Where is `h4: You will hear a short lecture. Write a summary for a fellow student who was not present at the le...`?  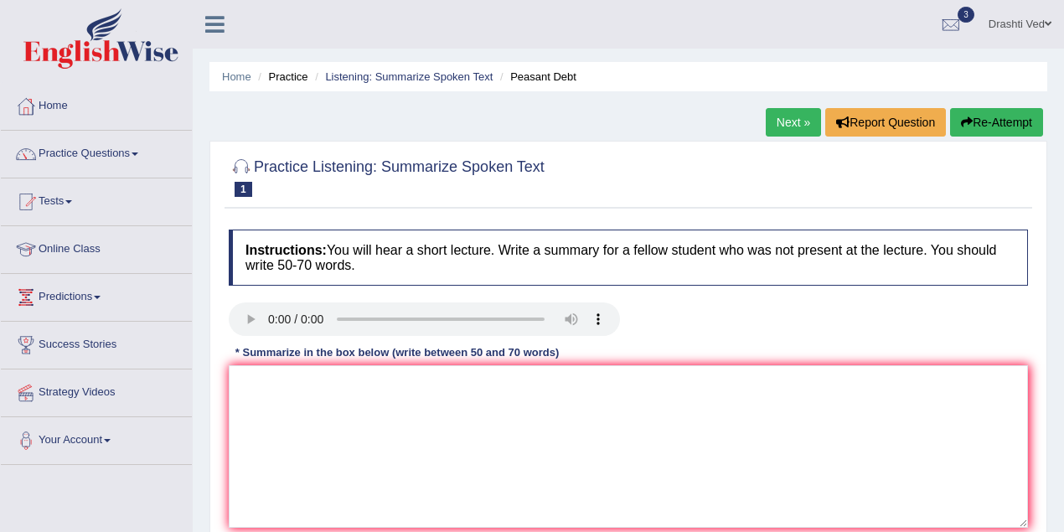 h4: You will hear a short lecture. Write a summary for a fellow student who was not present at the le... is located at coordinates (628, 257).